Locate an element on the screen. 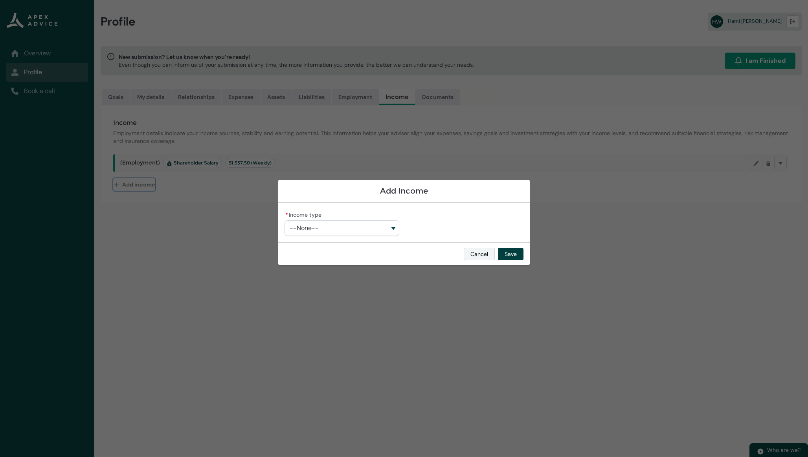  button: Income type is located at coordinates (342, 228).